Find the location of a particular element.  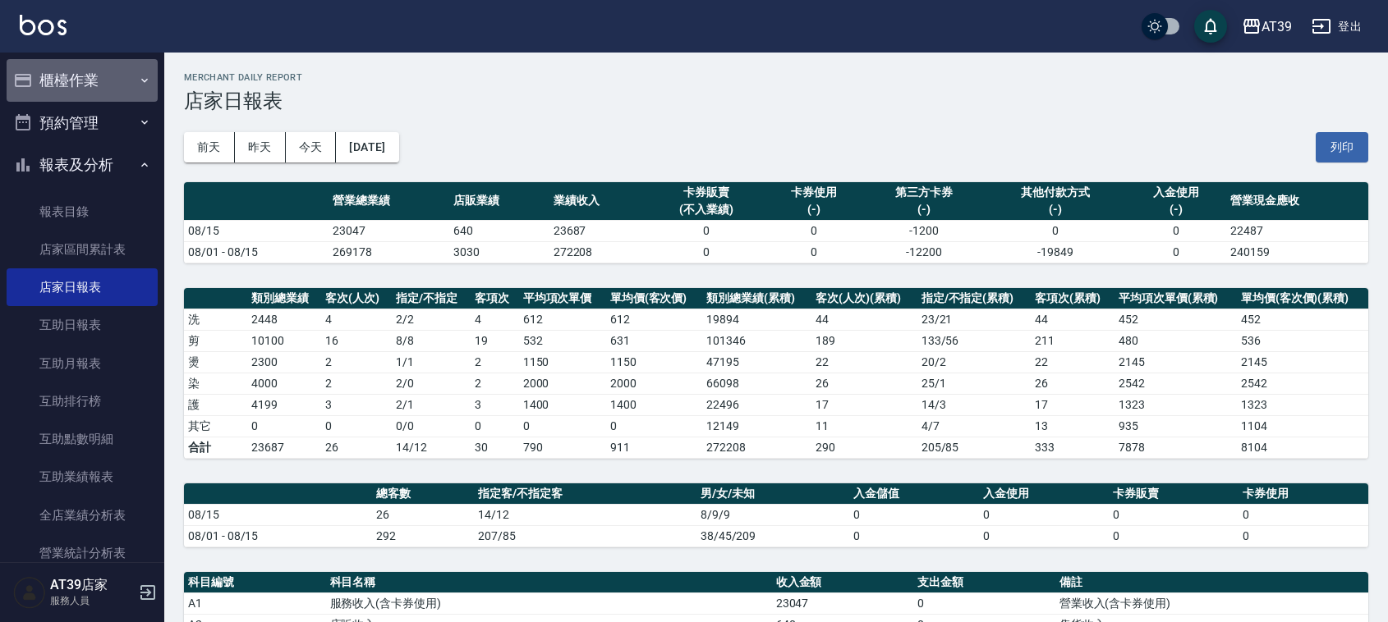

td: 207/85 is located at coordinates (585, 536).